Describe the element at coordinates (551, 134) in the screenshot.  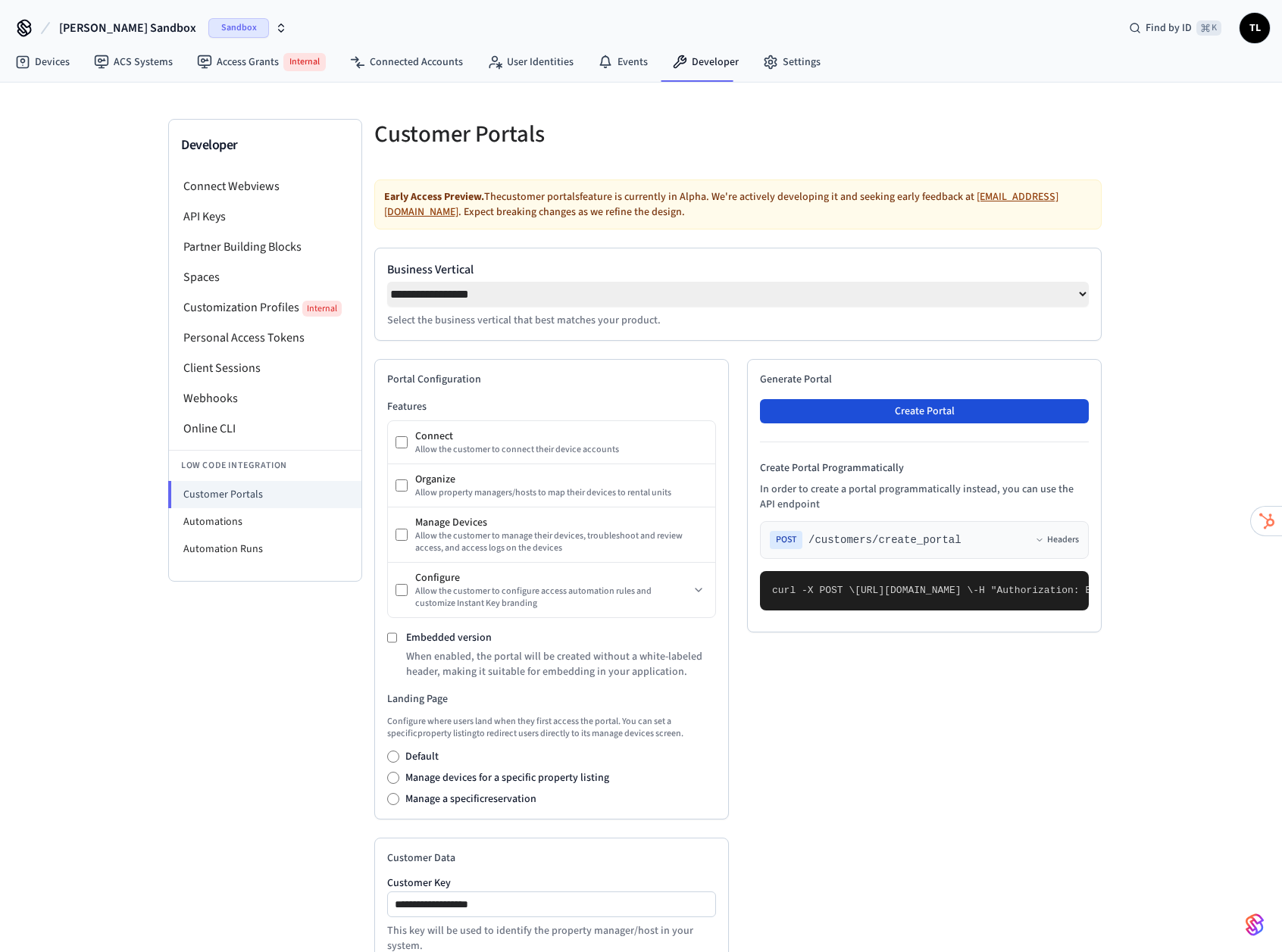
I see `h5: Customer Portals` at that location.